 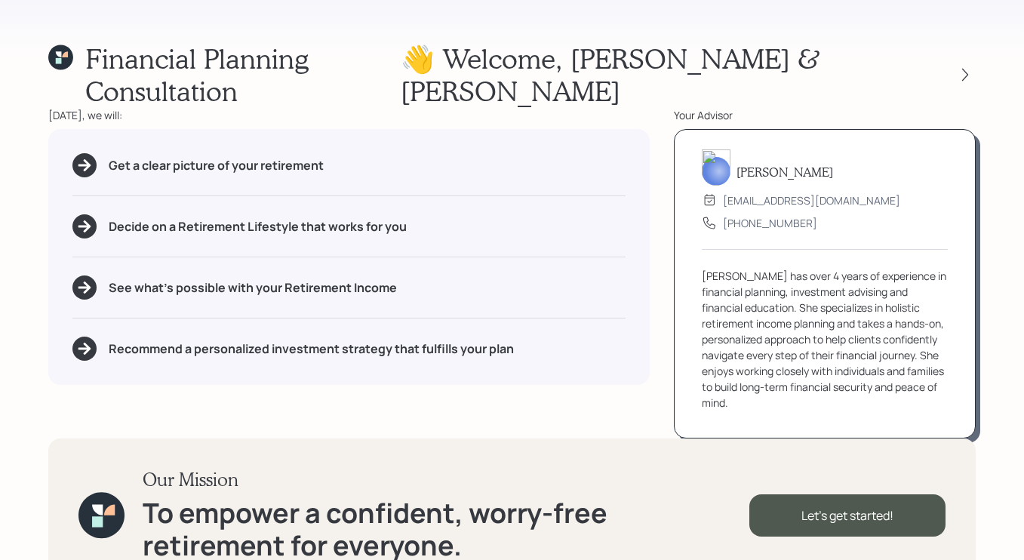 What do you see at coordinates (848, 516) in the screenshot?
I see `div: Let's get started!` at bounding box center [848, 516].